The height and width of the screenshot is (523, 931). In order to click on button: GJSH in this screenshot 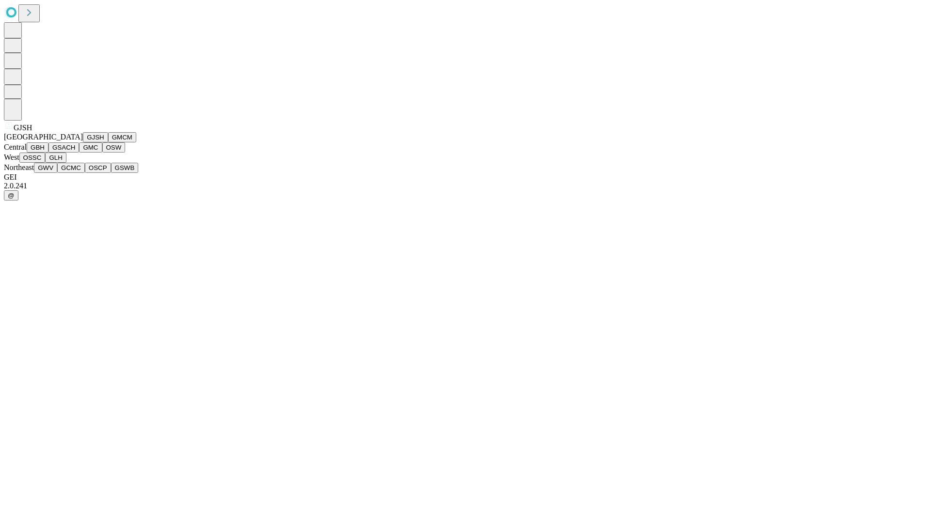, I will do `click(95, 137)`.